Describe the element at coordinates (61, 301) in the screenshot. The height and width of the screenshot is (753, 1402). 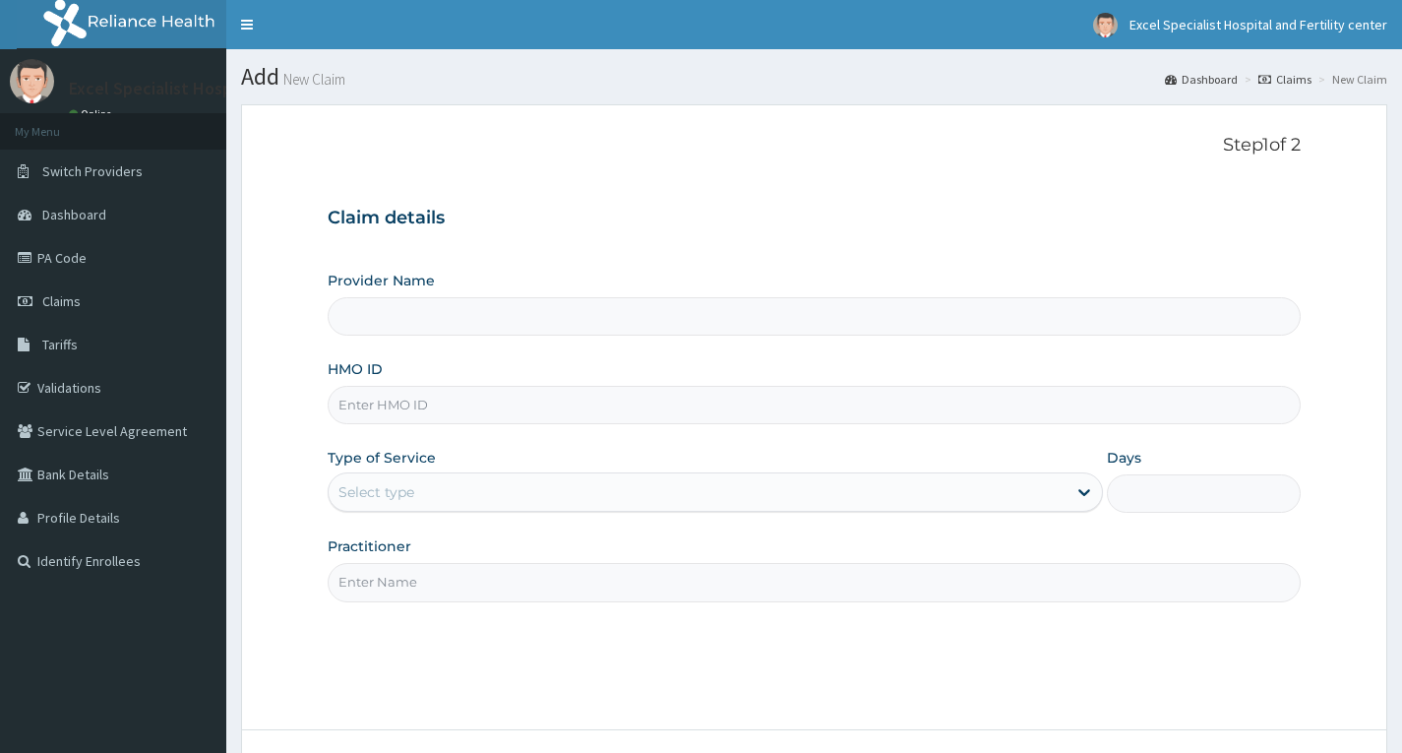
I see `span: Claims` at that location.